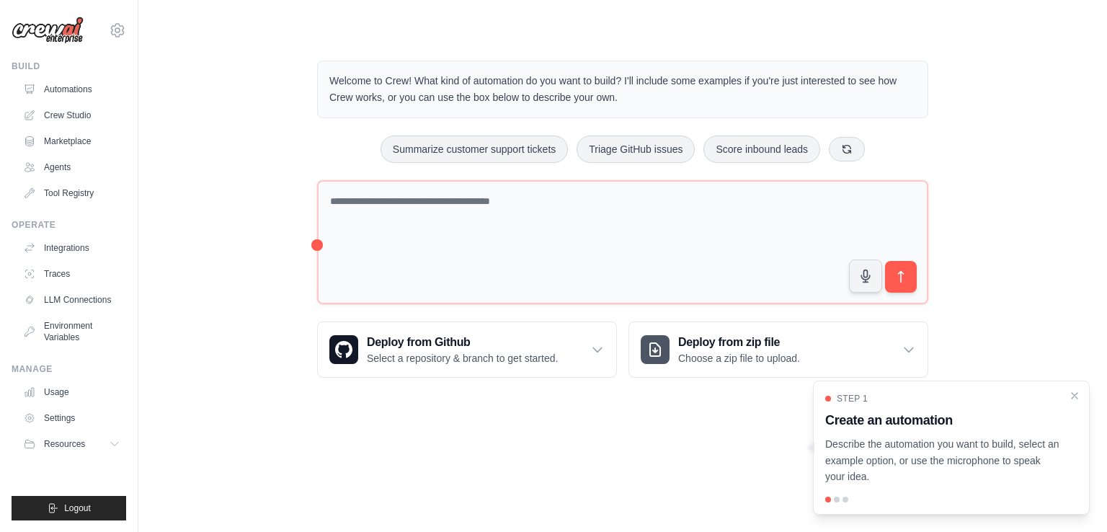 The image size is (1107, 532). Describe the element at coordinates (943, 420) in the screenshot. I see `h3: Create an automation` at that location.